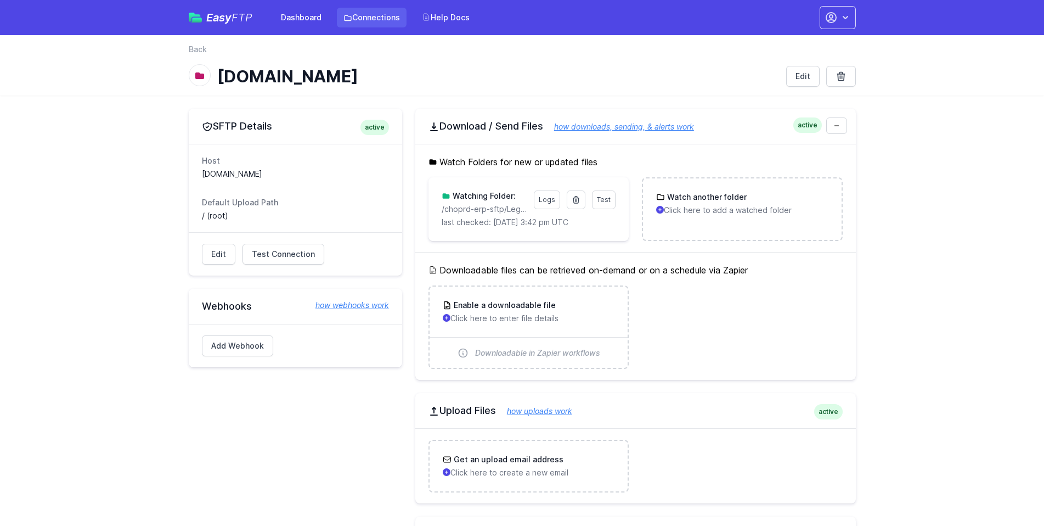 This screenshot has width=1044, height=526. I want to click on h3: Get an upload email address, so click(508, 459).